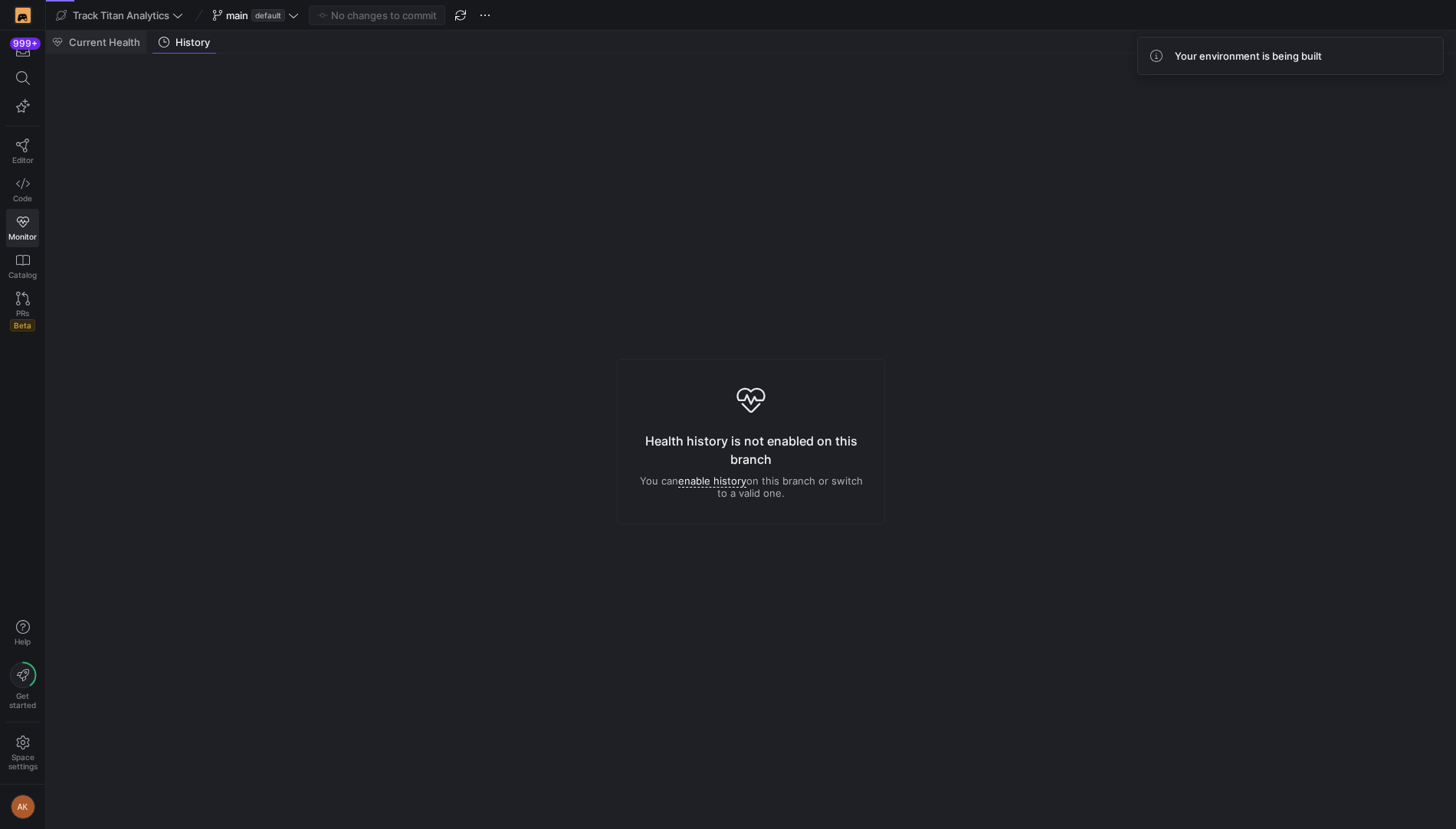 The width and height of the screenshot is (1456, 829). Describe the element at coordinates (23, 266) in the screenshot. I see `a: Catalog` at that location.